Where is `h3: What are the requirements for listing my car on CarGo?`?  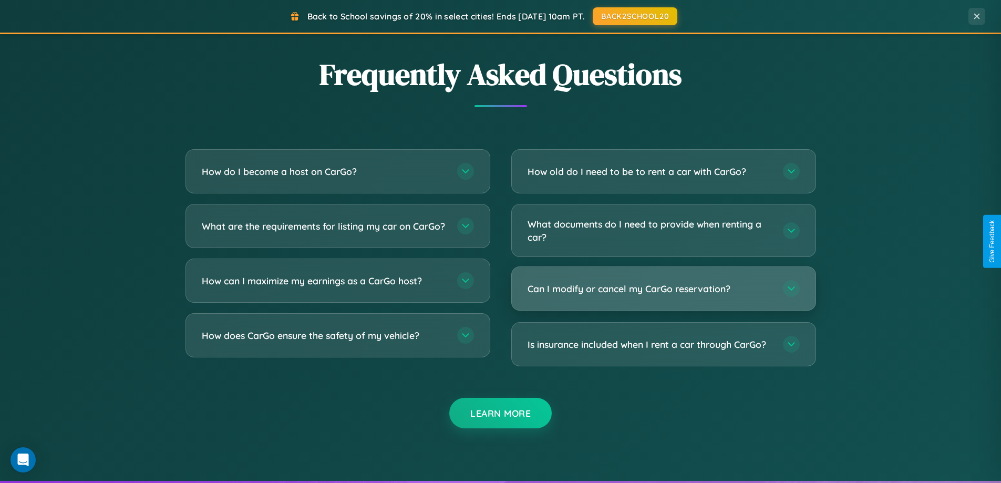
h3: What are the requirements for listing my car on CarGo? is located at coordinates (324, 226).